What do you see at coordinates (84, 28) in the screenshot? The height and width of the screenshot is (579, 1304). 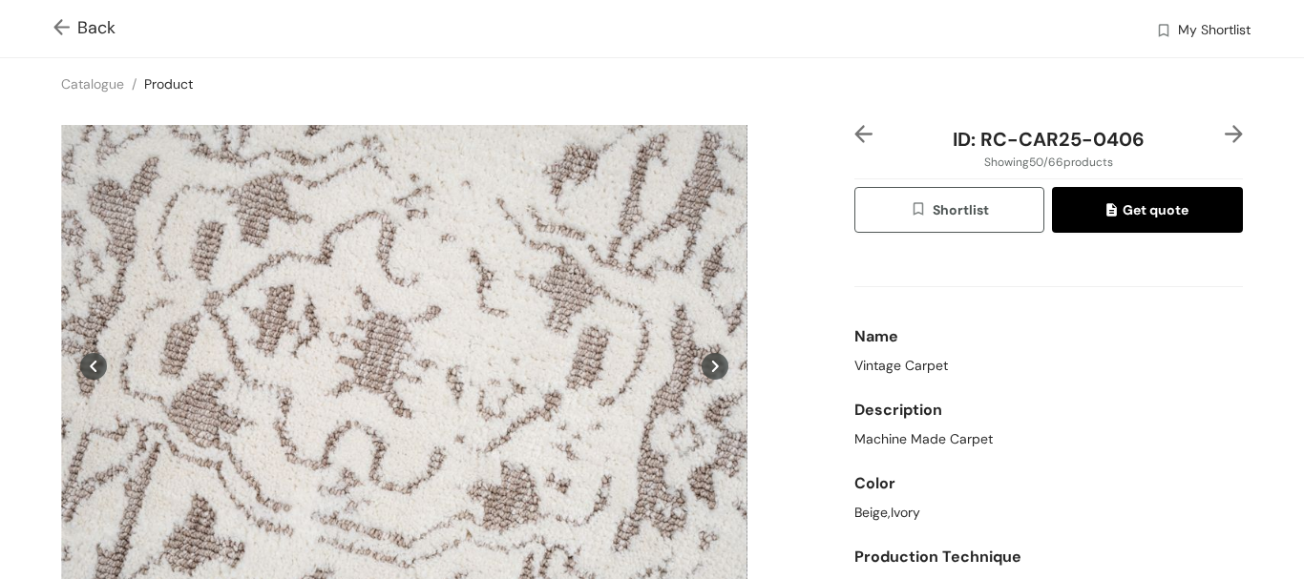 I see `span: Back` at bounding box center [84, 28].